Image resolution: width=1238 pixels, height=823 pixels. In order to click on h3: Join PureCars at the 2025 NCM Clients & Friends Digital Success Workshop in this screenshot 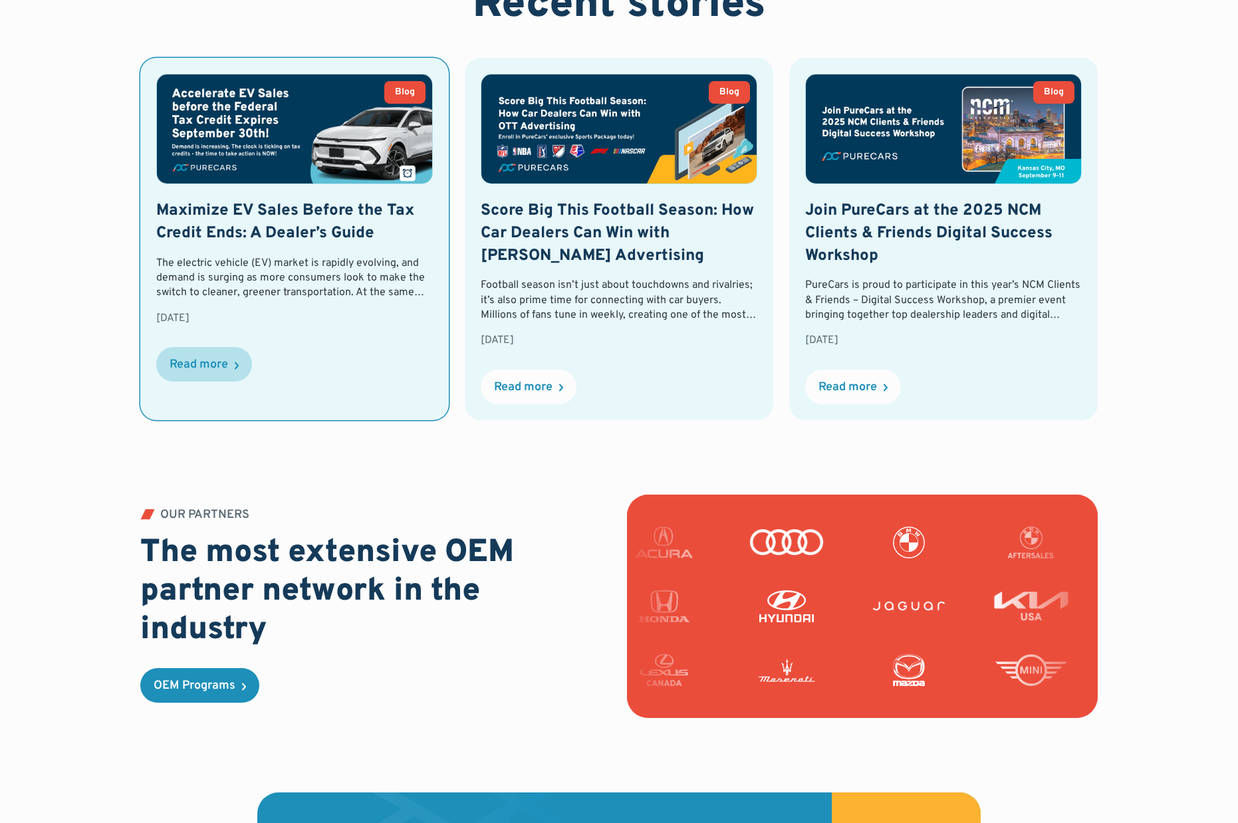, I will do `click(944, 233)`.